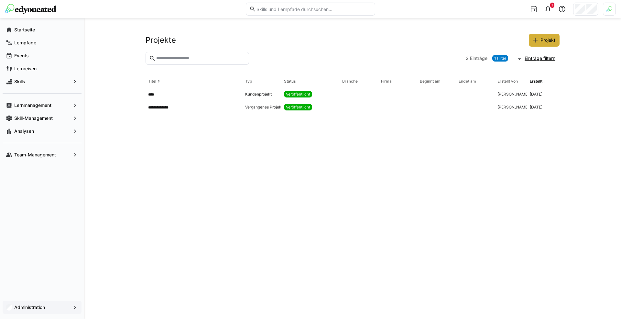 This screenshot has width=621, height=319. Describe the element at coordinates (500, 58) in the screenshot. I see `span: 1 Filter` at that location.